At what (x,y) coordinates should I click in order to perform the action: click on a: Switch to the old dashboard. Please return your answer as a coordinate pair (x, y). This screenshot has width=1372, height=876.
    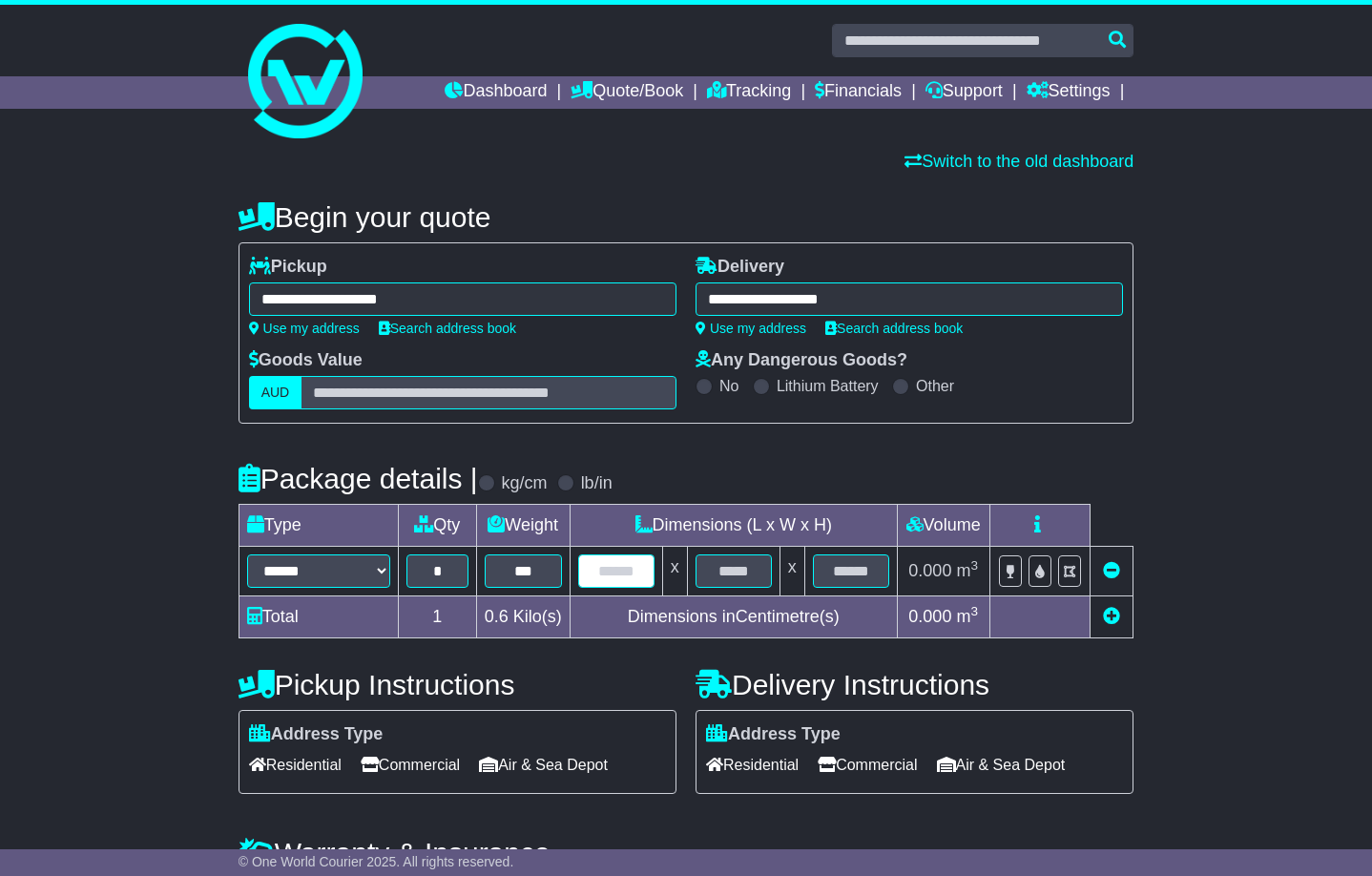
    Looking at the image, I should click on (1019, 161).